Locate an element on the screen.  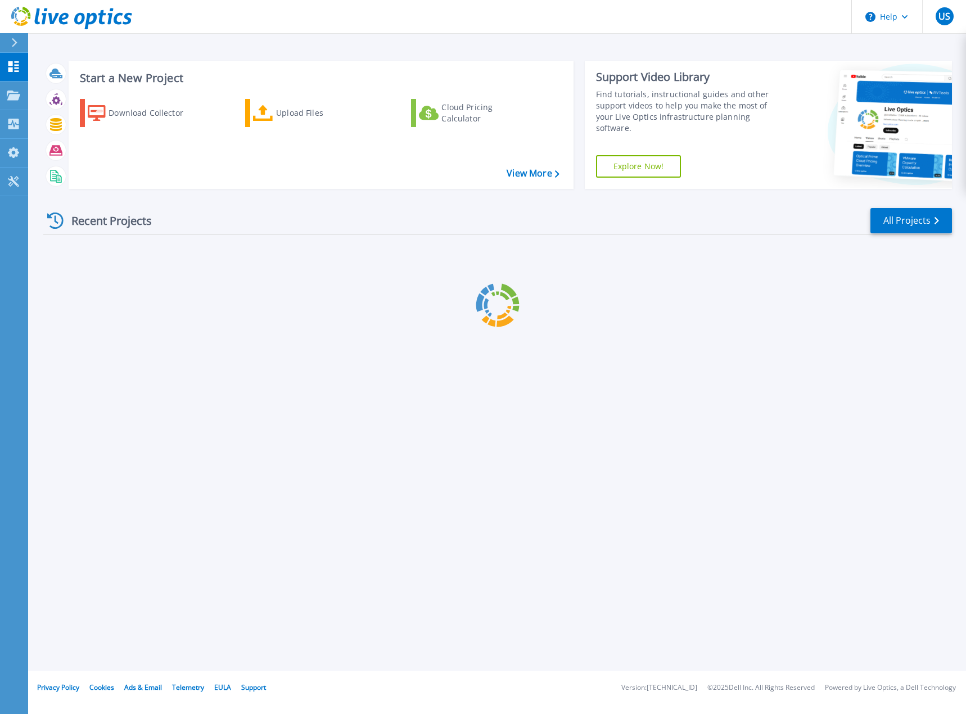
h3: Start a New Project is located at coordinates (319, 78).